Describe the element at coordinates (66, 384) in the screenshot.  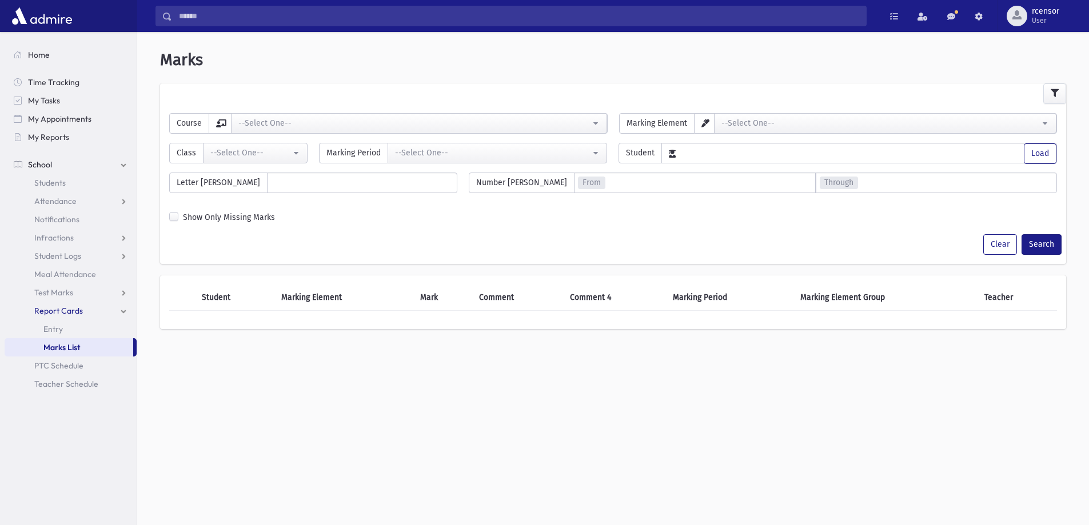
I see `span: Teacher Schedule` at that location.